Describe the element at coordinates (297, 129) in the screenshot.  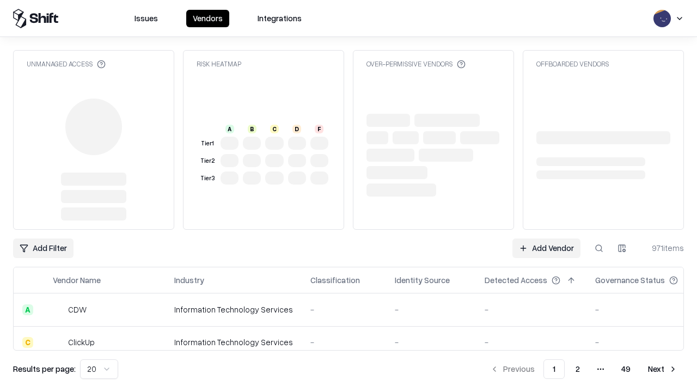
I see `div: D` at that location.